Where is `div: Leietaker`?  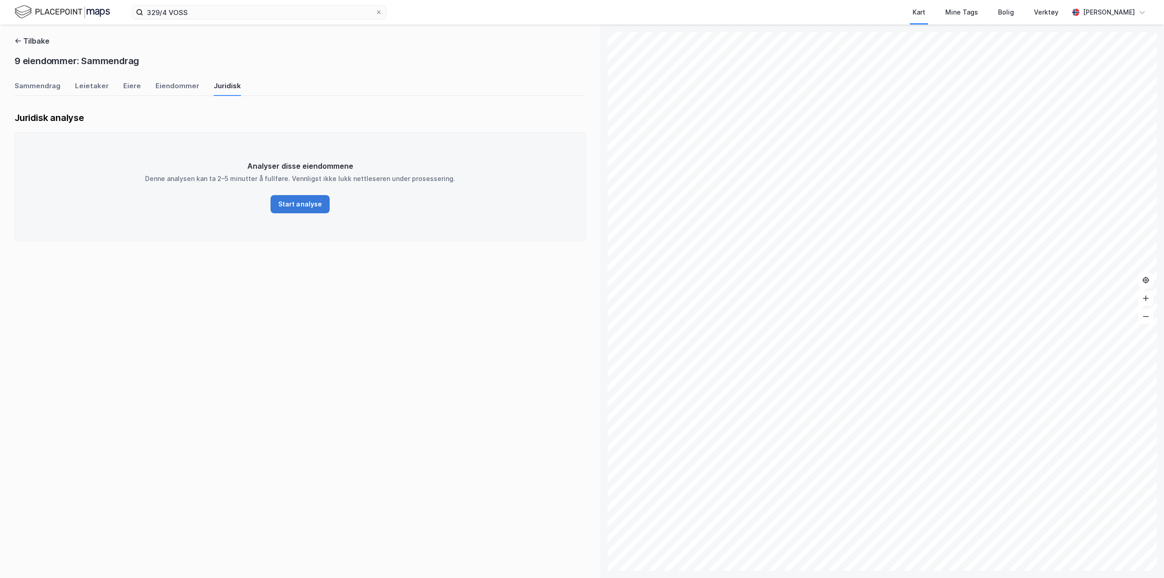
div: Leietaker is located at coordinates (92, 88).